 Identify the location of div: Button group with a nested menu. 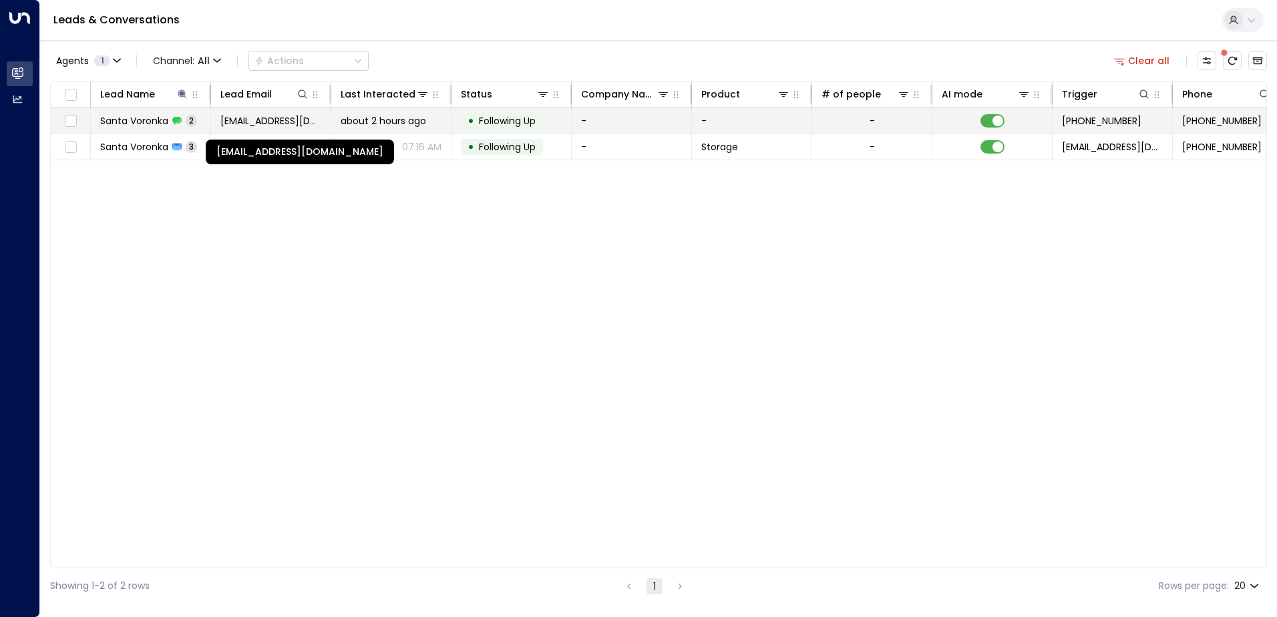
(309, 61).